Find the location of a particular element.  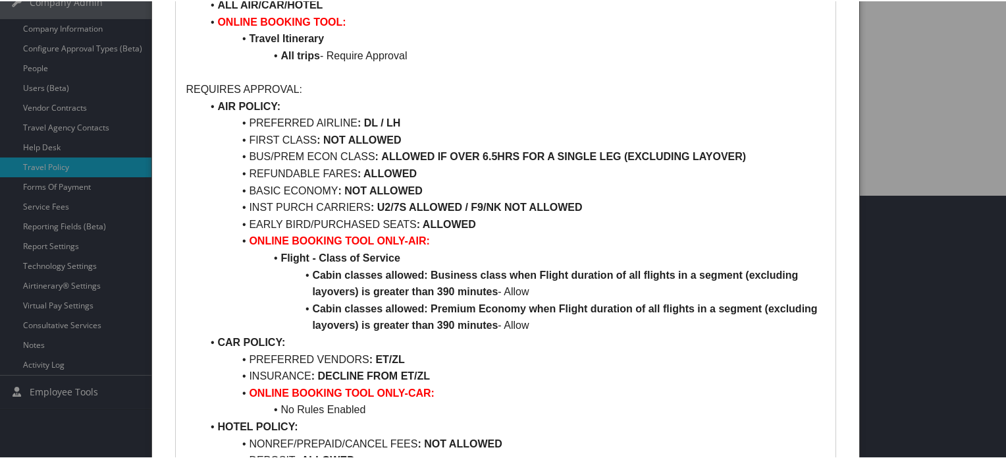

li: REFUNDABLE FARES is located at coordinates (513, 173).